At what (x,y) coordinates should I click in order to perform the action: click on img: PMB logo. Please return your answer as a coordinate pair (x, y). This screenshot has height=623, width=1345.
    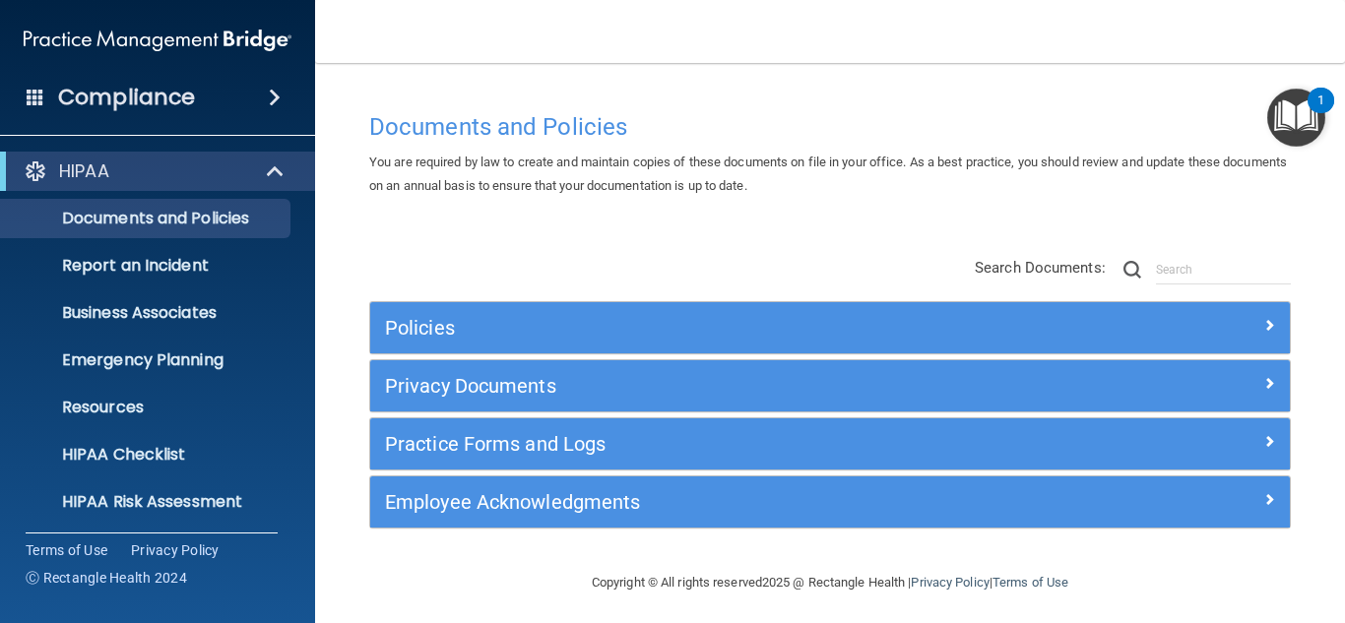
    Looking at the image, I should click on (158, 40).